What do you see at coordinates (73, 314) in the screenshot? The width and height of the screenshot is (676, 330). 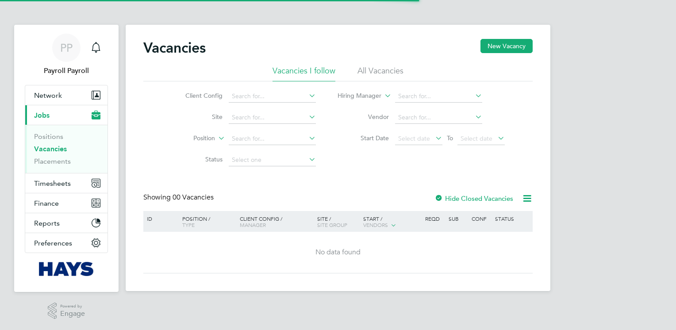 I see `span: Engage` at bounding box center [73, 314].